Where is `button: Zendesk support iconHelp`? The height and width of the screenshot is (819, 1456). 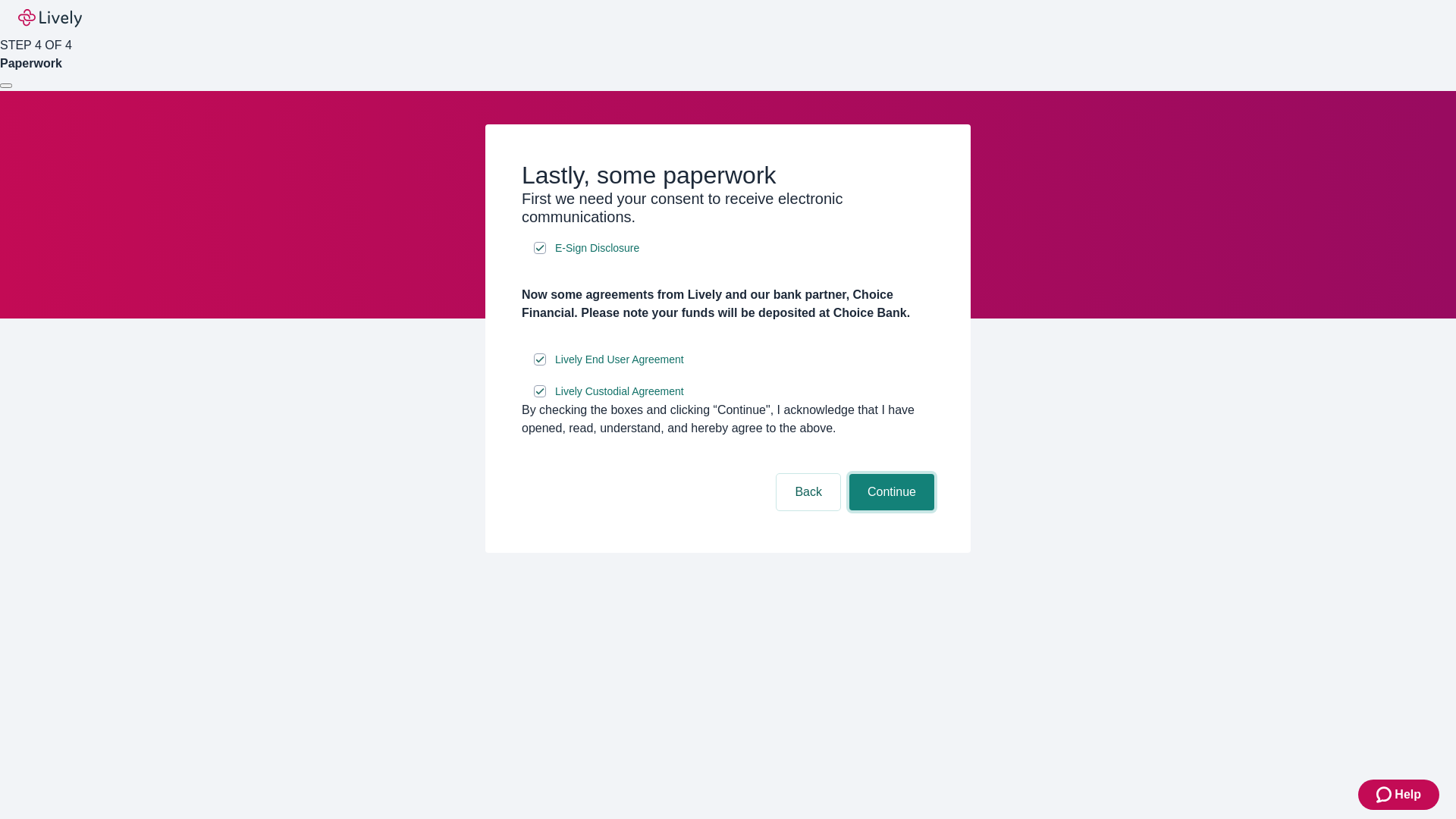
button: Zendesk support iconHelp is located at coordinates (1398, 795).